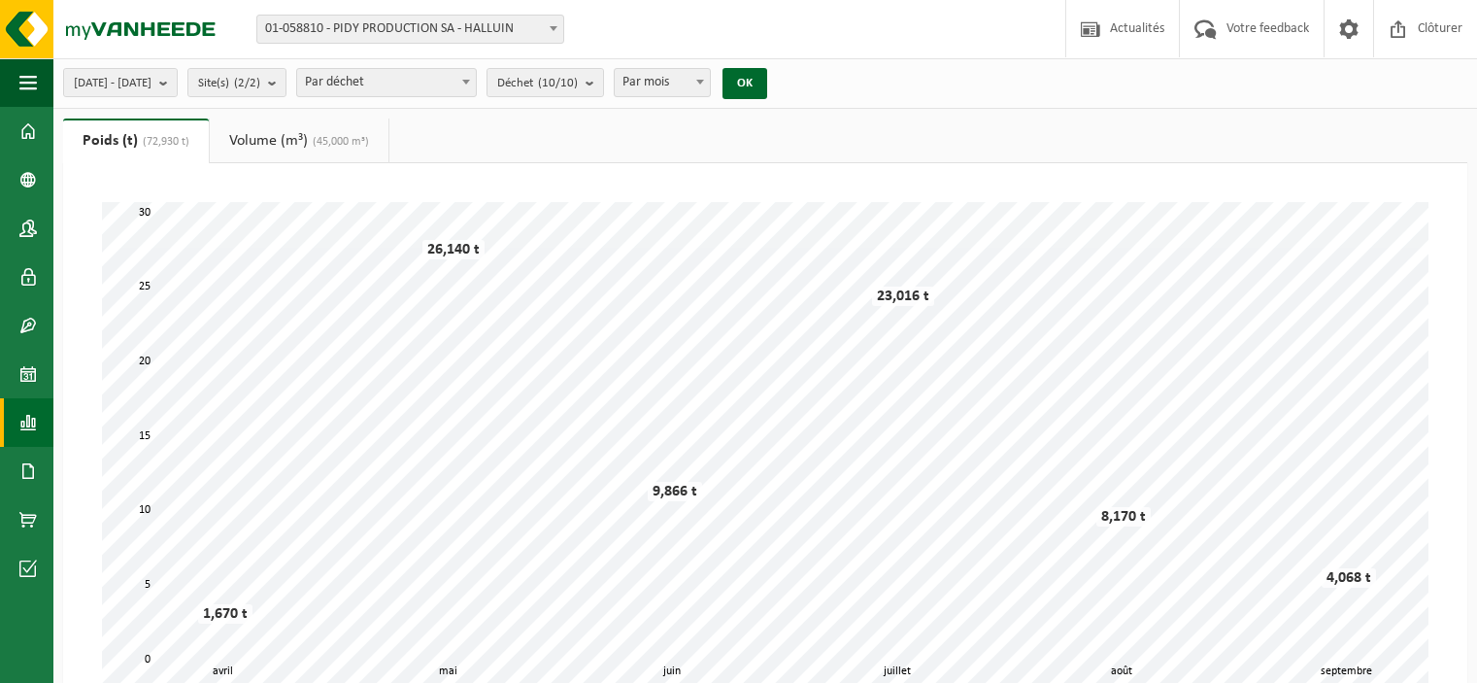  Describe the element at coordinates (1349, 578) in the screenshot. I see `div: 4,068 t` at that location.